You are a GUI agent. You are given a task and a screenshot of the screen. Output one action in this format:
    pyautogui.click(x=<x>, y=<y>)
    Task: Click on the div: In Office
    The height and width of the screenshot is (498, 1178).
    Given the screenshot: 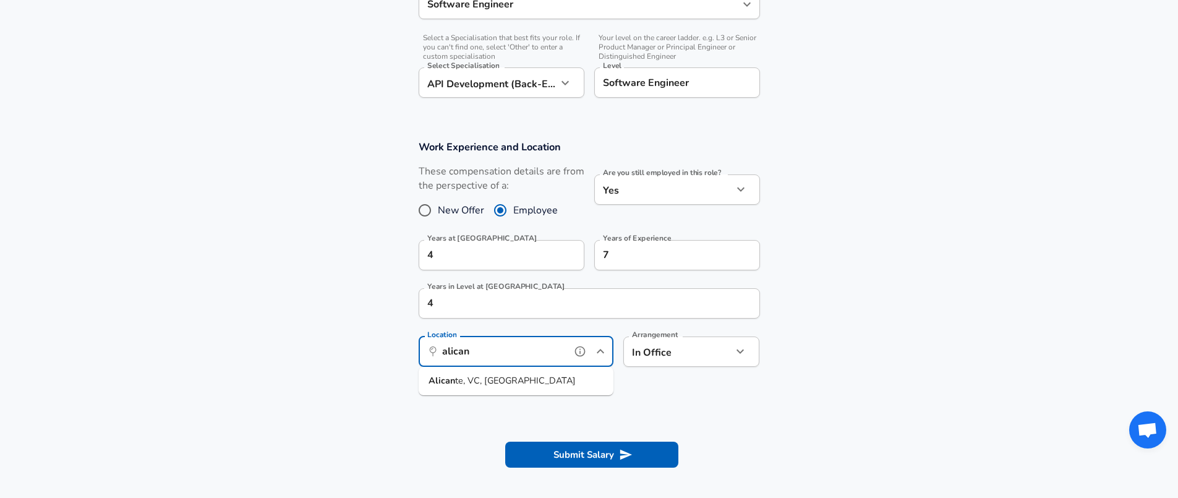 What is the action you would take?
    pyautogui.click(x=668, y=351)
    